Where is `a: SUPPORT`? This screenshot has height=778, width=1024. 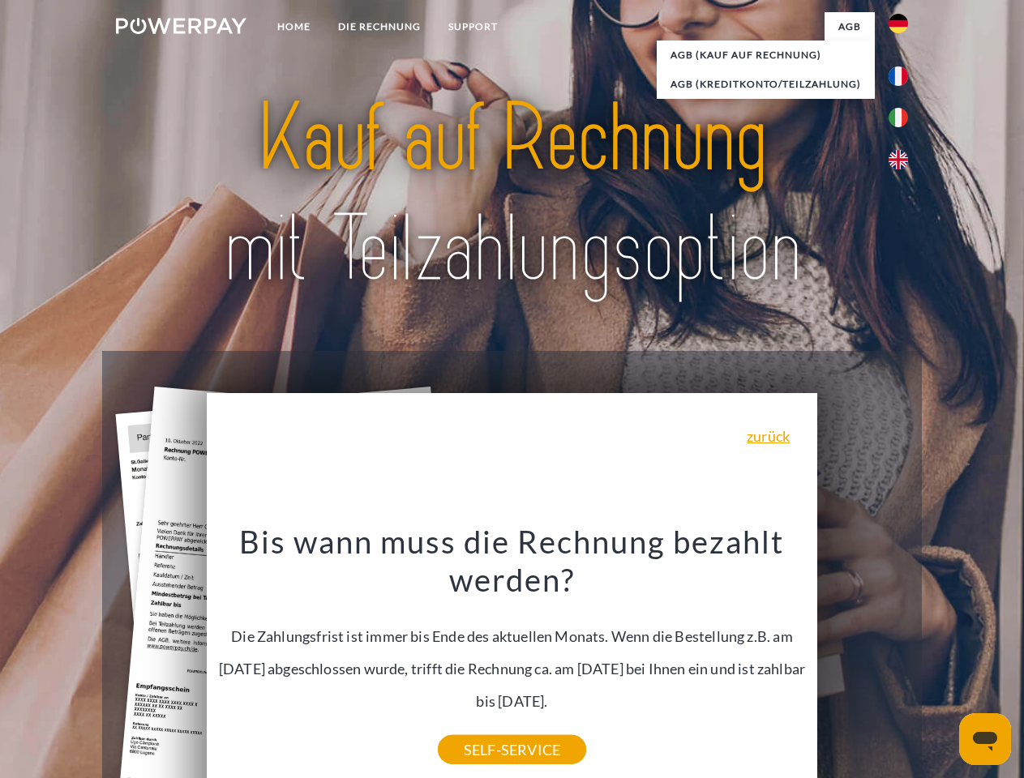
a: SUPPORT is located at coordinates (472, 27).